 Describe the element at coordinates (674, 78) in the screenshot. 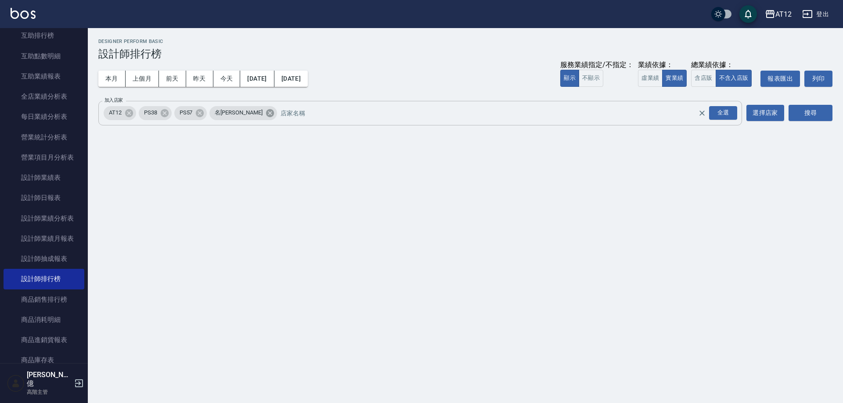

I see `button: 實業績` at that location.